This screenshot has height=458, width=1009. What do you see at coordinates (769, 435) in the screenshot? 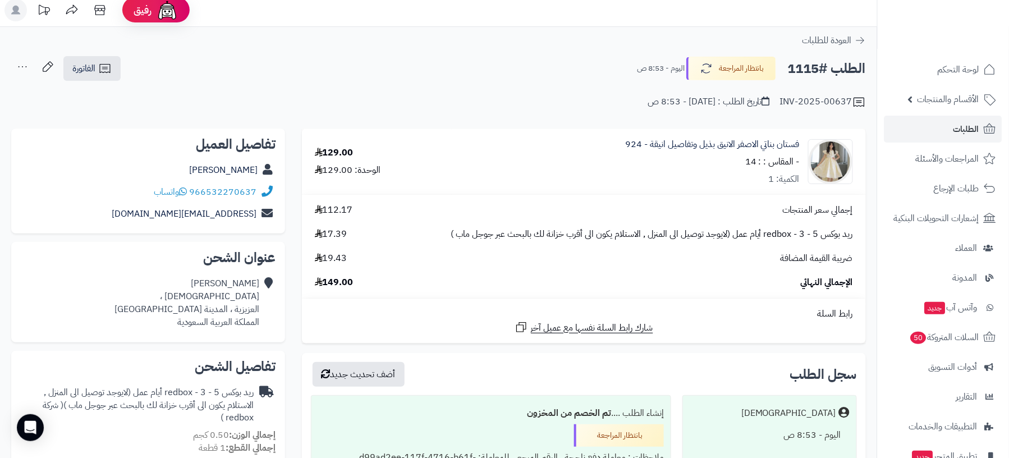
I see `div: اليوم - 8:53 ص` at bounding box center [769, 435].